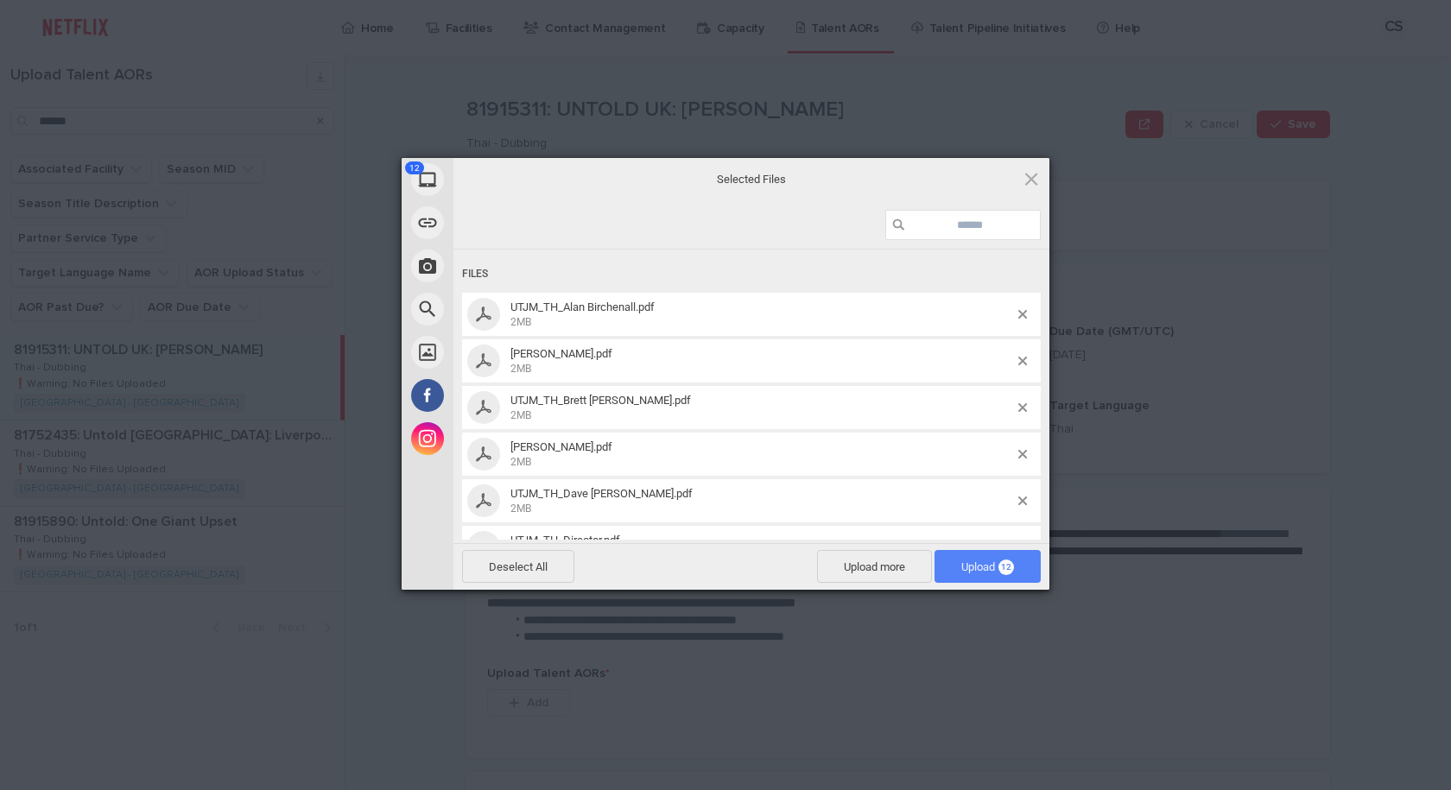 Image resolution: width=1451 pixels, height=790 pixels. Describe the element at coordinates (762, 454) in the screenshot. I see `span: UTJM_TH_Claudio Ranieri.pdf` at that location.